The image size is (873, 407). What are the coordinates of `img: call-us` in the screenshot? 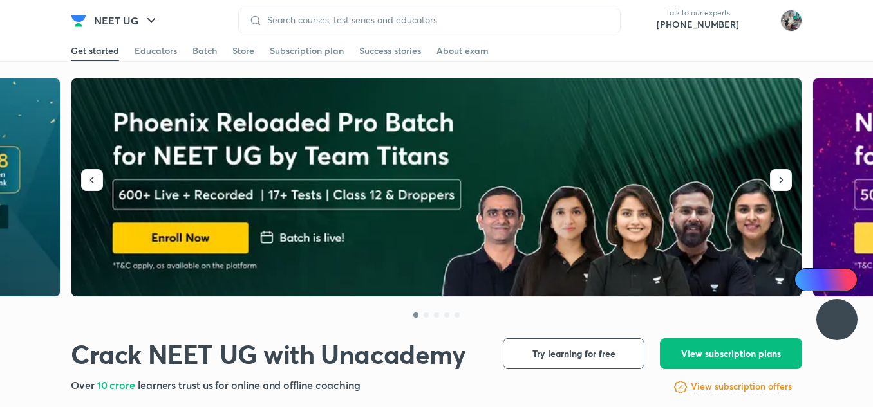 It's located at (644, 21).